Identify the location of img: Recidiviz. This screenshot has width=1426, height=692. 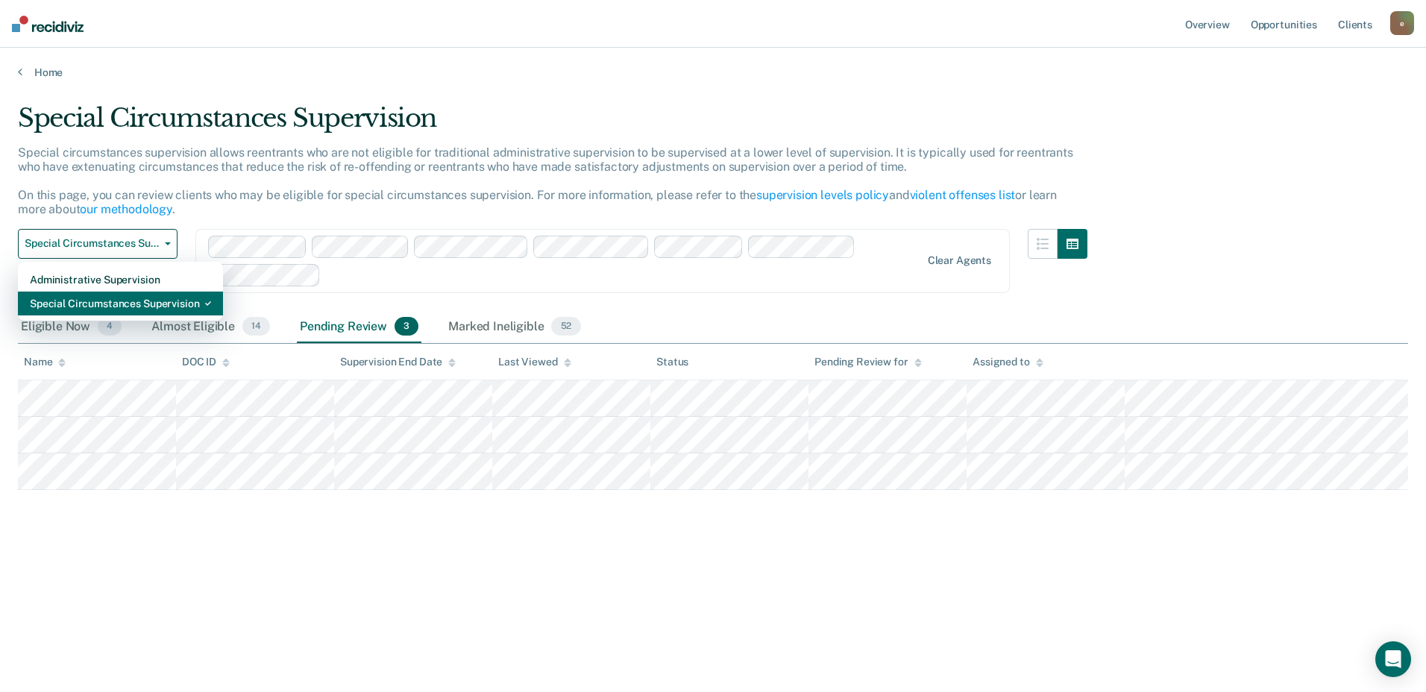
(48, 24).